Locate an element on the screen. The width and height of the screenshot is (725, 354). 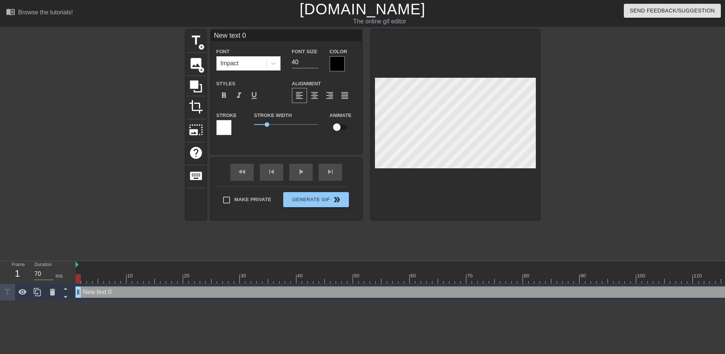
span: Make Private is located at coordinates (253, 200).